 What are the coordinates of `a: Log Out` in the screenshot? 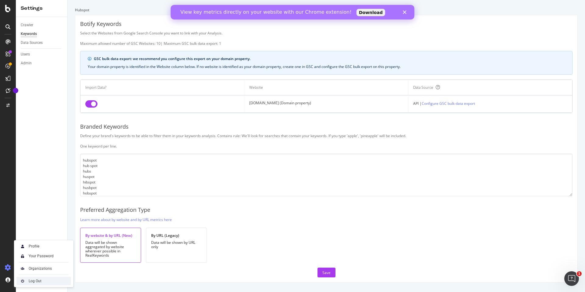 It's located at (44, 281).